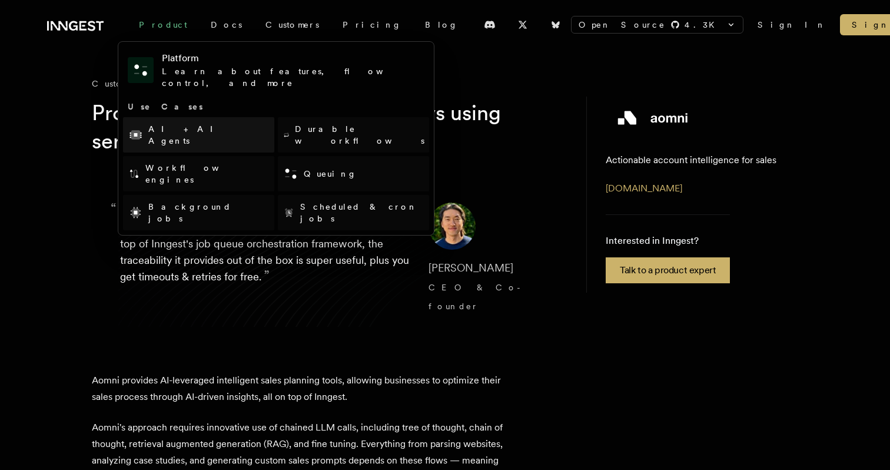  What do you see at coordinates (523, 25) in the screenshot?
I see `a: X` at bounding box center [523, 25].